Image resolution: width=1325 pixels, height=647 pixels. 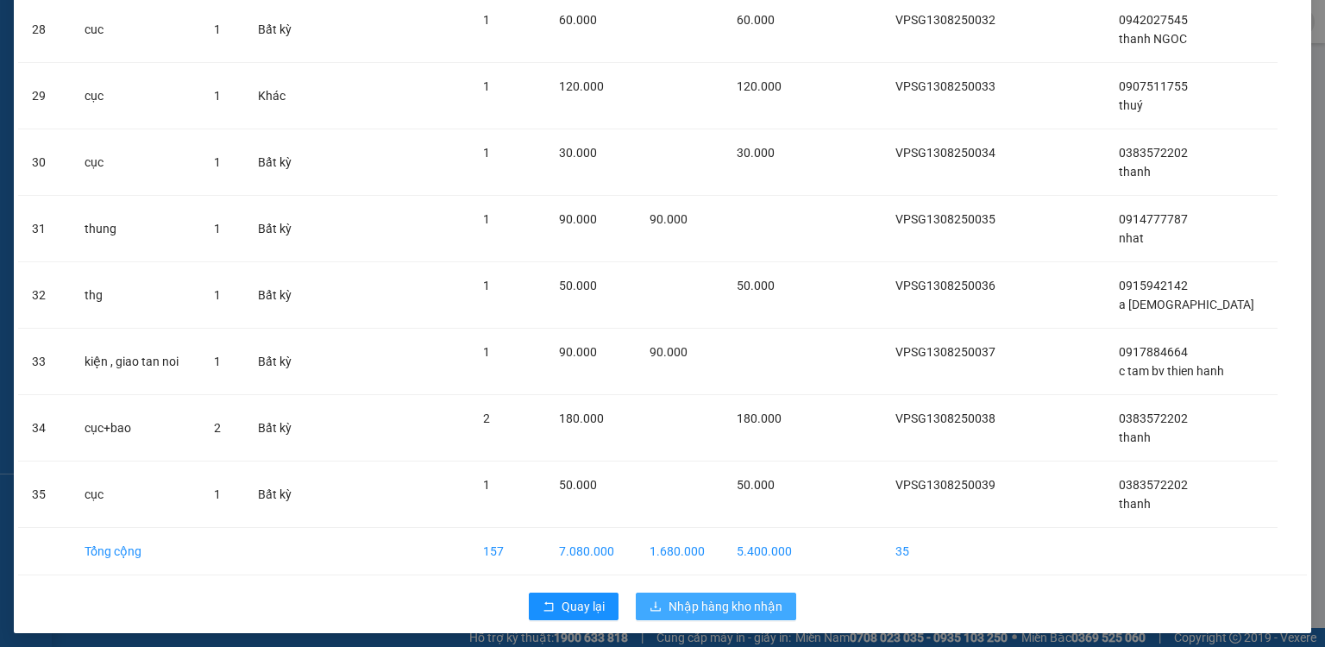 I want to click on td: 157, so click(x=507, y=551).